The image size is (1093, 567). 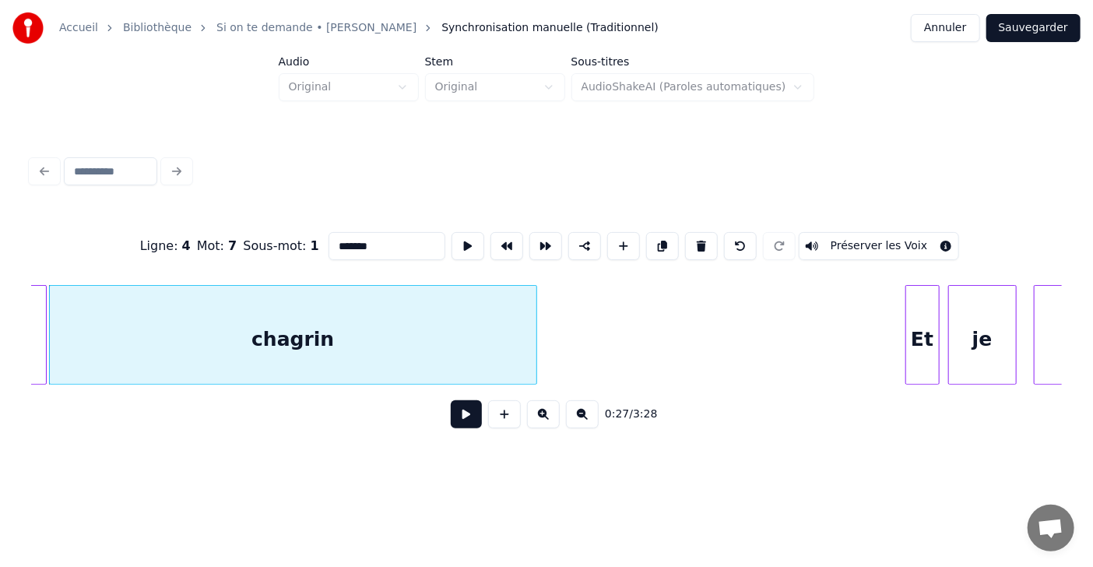 I want to click on span: Synchronisation manuelle (Traditionnel), so click(x=550, y=28).